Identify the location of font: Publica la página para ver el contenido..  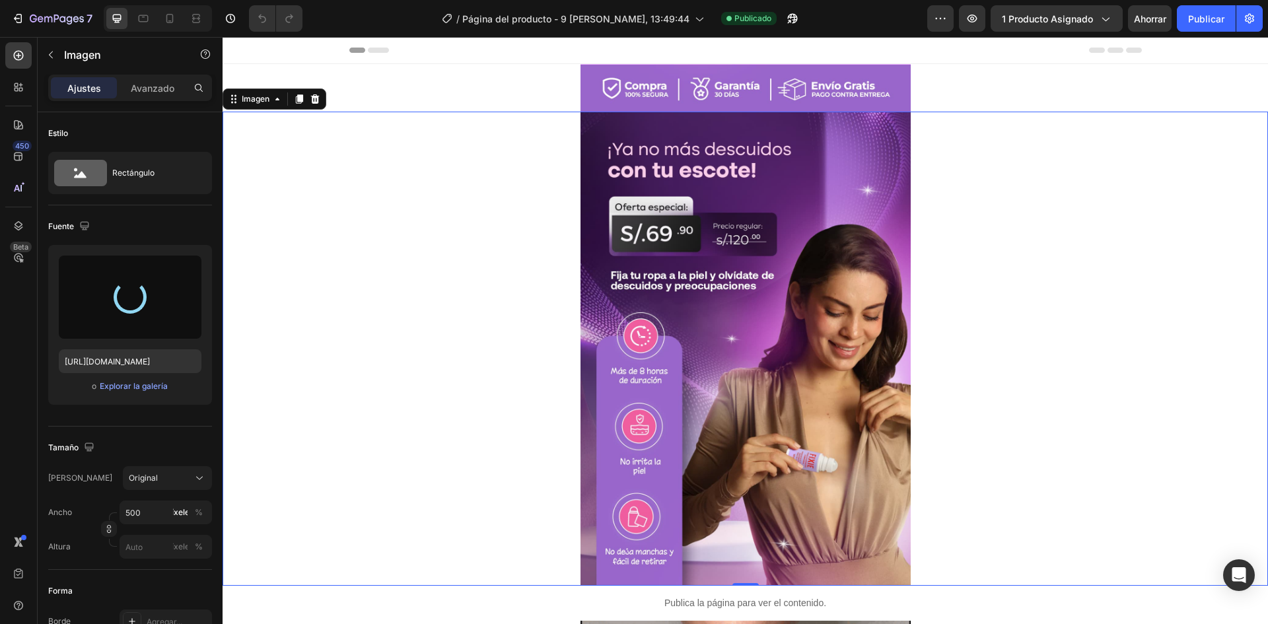
(522, 566).